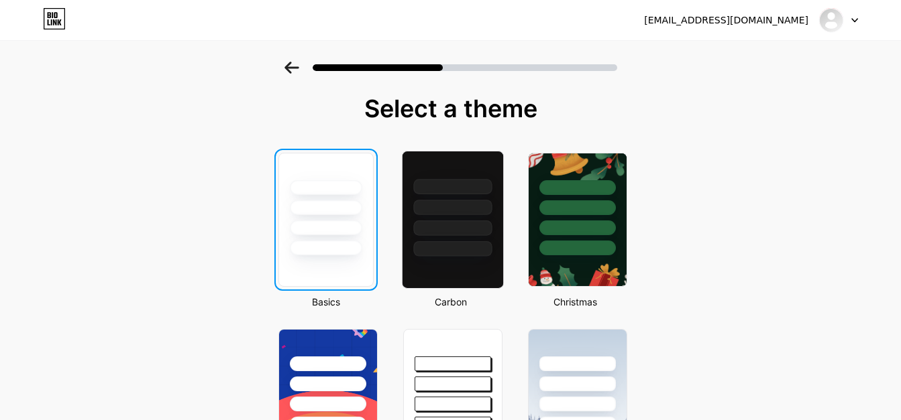  What do you see at coordinates (831, 20) in the screenshot?
I see `img: Dj Akib` at bounding box center [831, 20].